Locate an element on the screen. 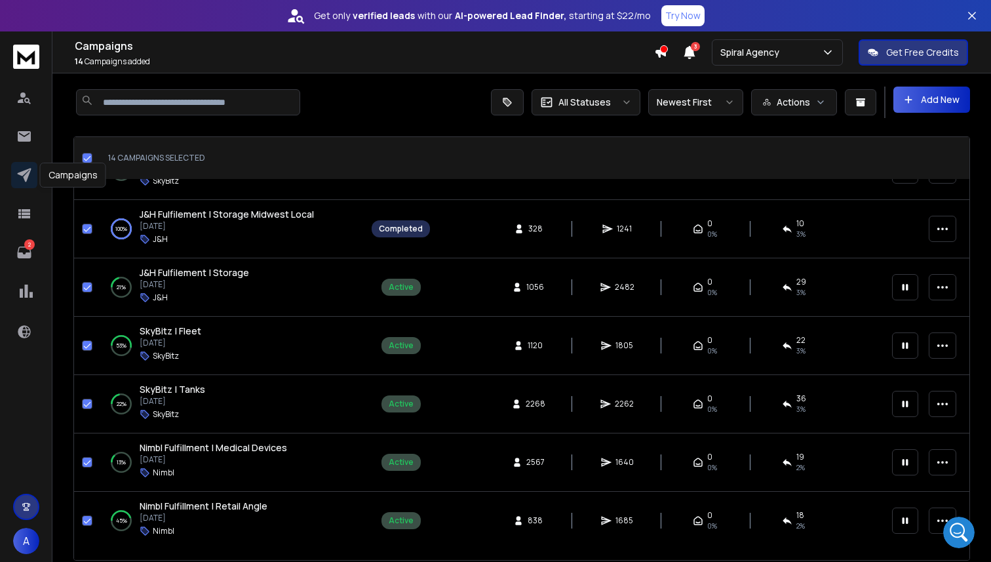  p: 100 % is located at coordinates (121, 229).